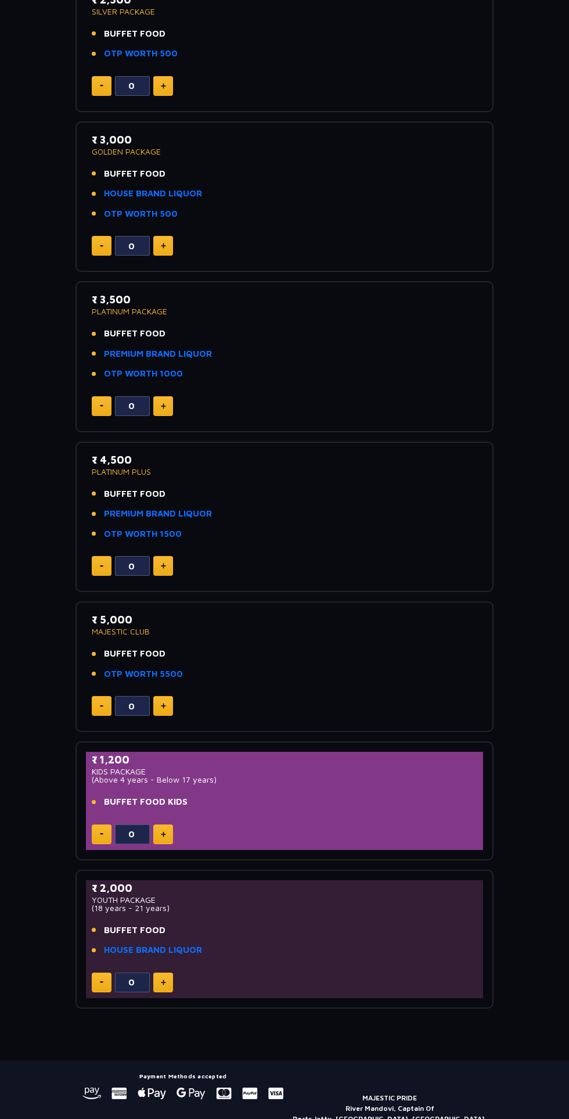 This screenshot has height=1119, width=569. What do you see at coordinates (285, 619) in the screenshot?
I see `p: ₹ 5,000` at bounding box center [285, 619].